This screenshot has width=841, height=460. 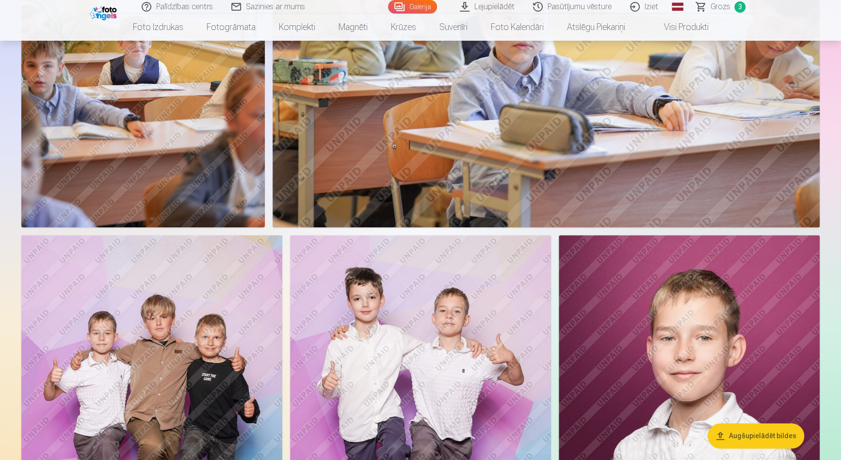 I want to click on img: /fa1, so click(x=104, y=12).